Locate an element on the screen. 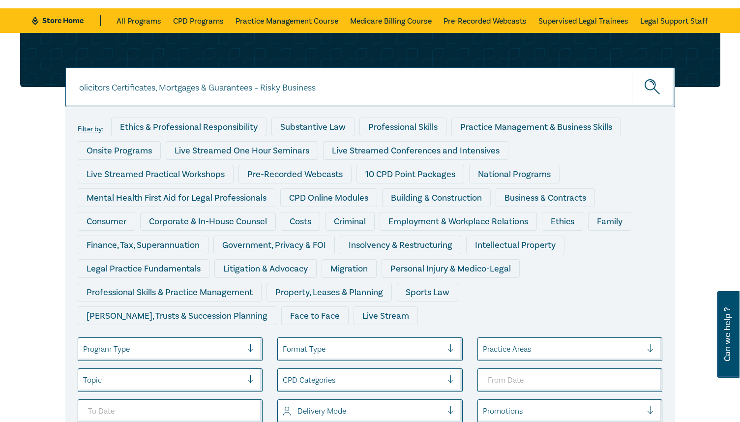 The width and height of the screenshot is (740, 422). div: 10 CPD Point Packages is located at coordinates (410, 174).